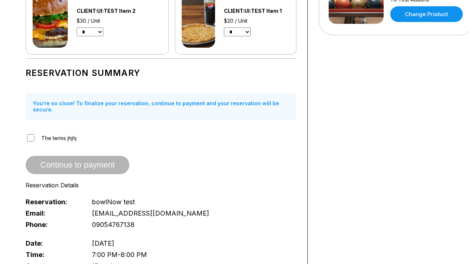  Describe the element at coordinates (53, 243) in the screenshot. I see `span: Date:` at that location.